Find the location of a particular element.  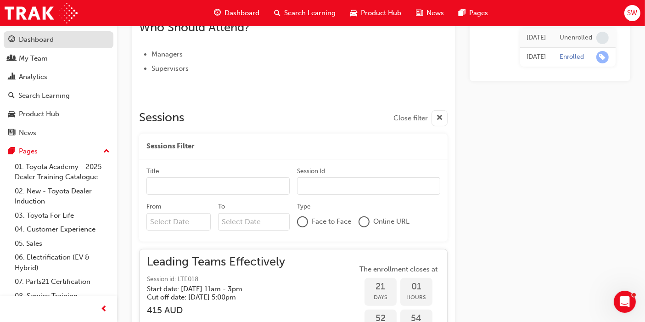

a: 04. Customer Experience is located at coordinates (62, 229).